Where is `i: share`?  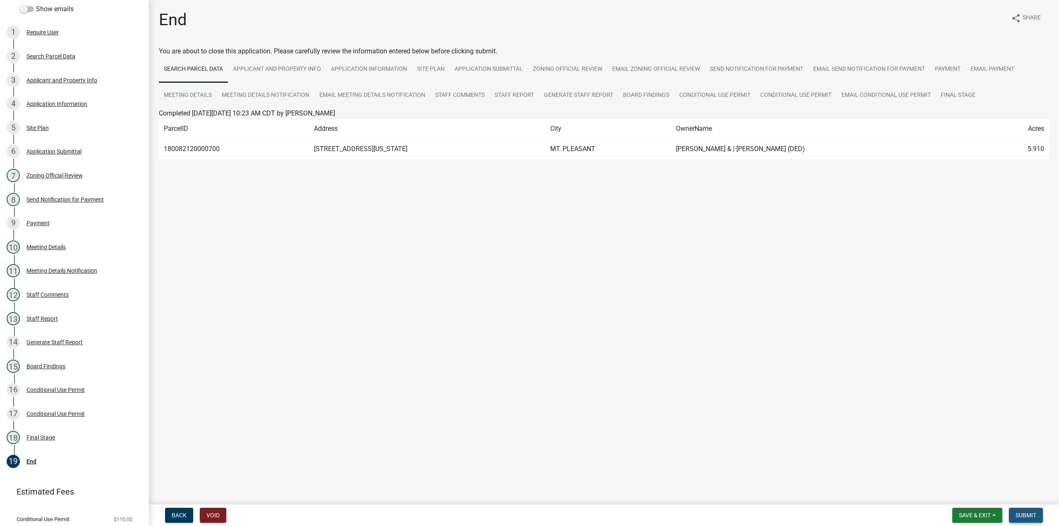 i: share is located at coordinates (1016, 18).